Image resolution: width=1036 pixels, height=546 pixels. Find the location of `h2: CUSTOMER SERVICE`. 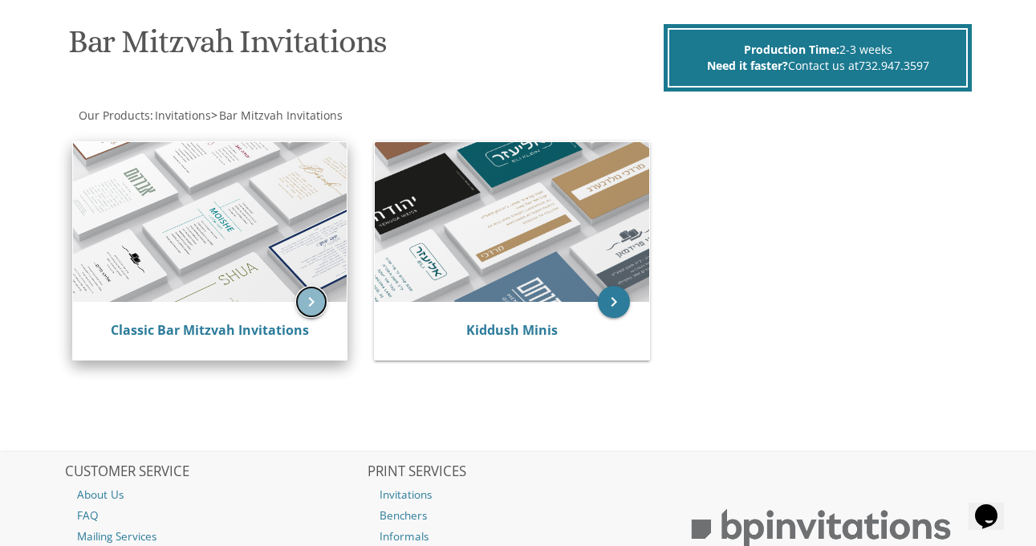

h2: CUSTOMER SERVICE is located at coordinates (215, 472).